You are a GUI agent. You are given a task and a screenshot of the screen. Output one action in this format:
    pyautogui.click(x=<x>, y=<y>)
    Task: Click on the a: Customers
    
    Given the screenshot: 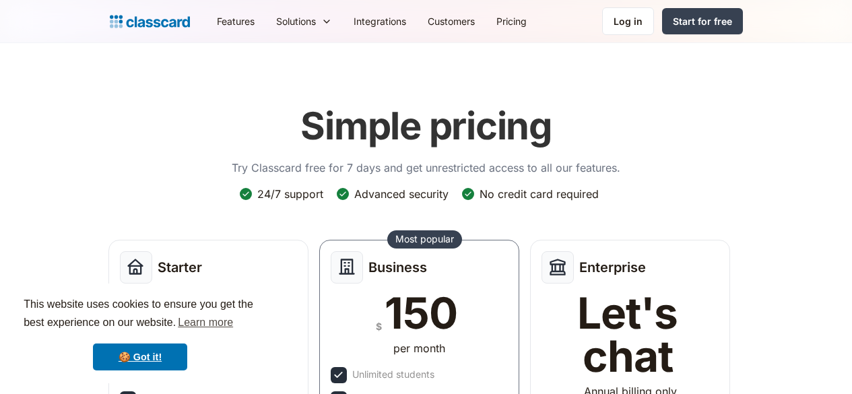 What is the action you would take?
    pyautogui.click(x=451, y=21)
    